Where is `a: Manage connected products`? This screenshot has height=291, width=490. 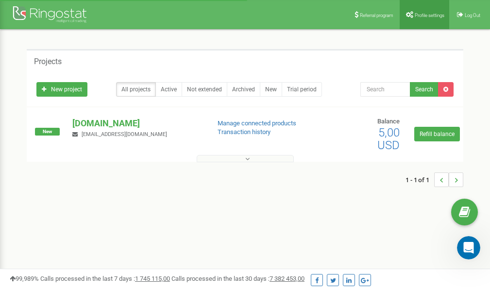
a: Manage connected products is located at coordinates (257, 123).